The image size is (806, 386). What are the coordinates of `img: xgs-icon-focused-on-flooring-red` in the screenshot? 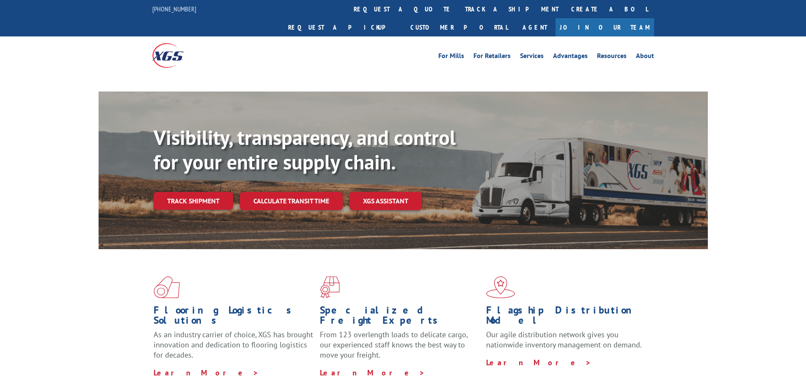 It's located at (330, 287).